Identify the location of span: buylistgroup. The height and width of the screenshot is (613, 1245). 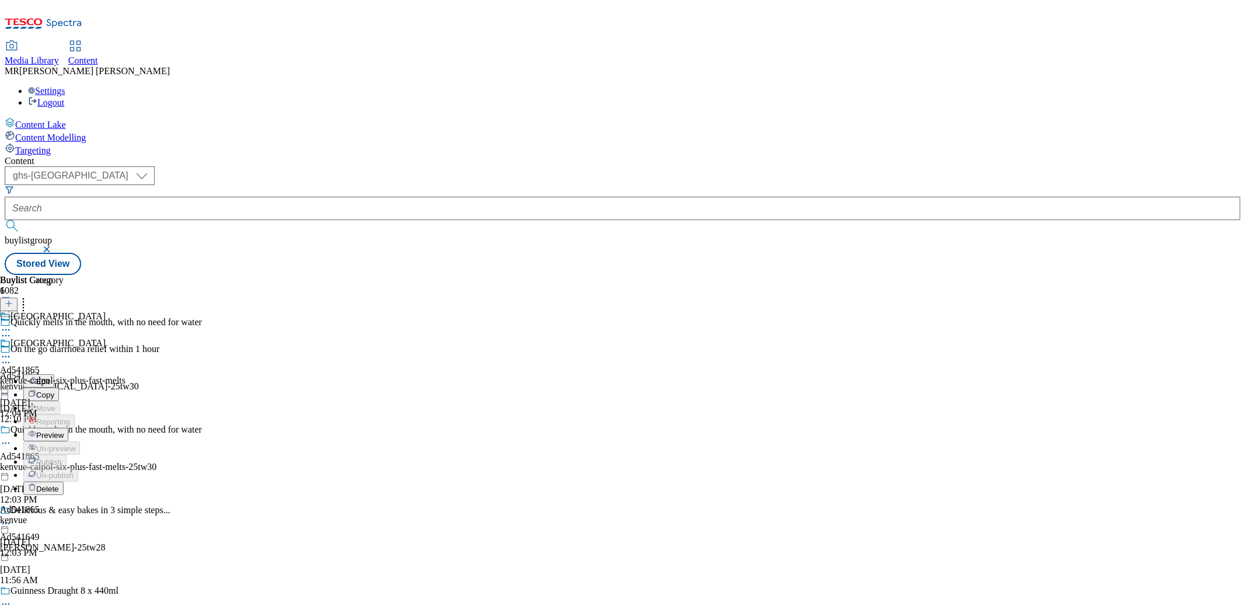
(28, 240).